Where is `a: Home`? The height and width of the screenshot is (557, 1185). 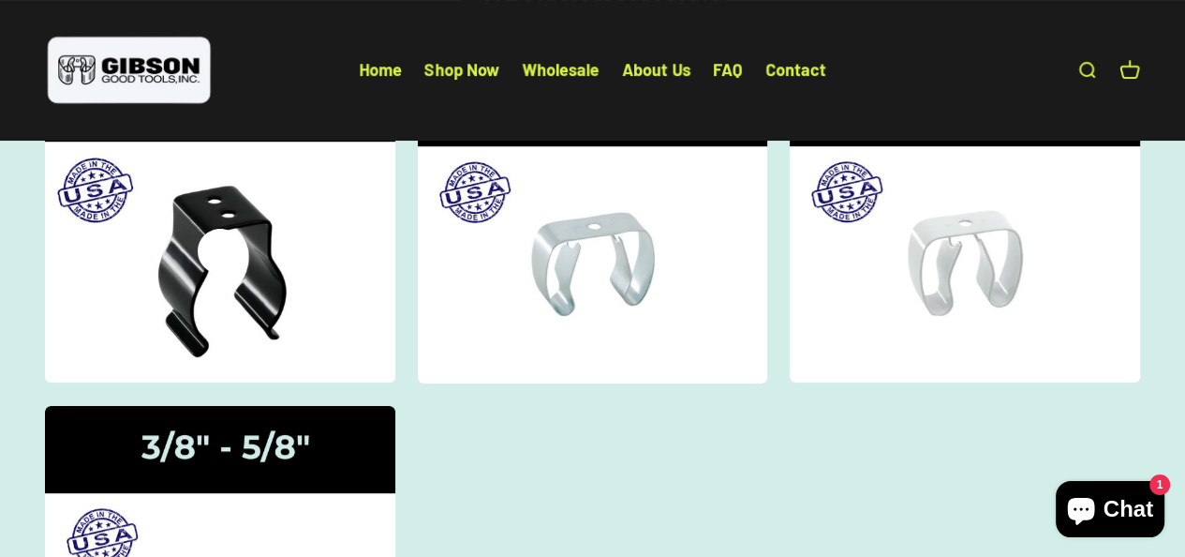 a: Home is located at coordinates (380, 69).